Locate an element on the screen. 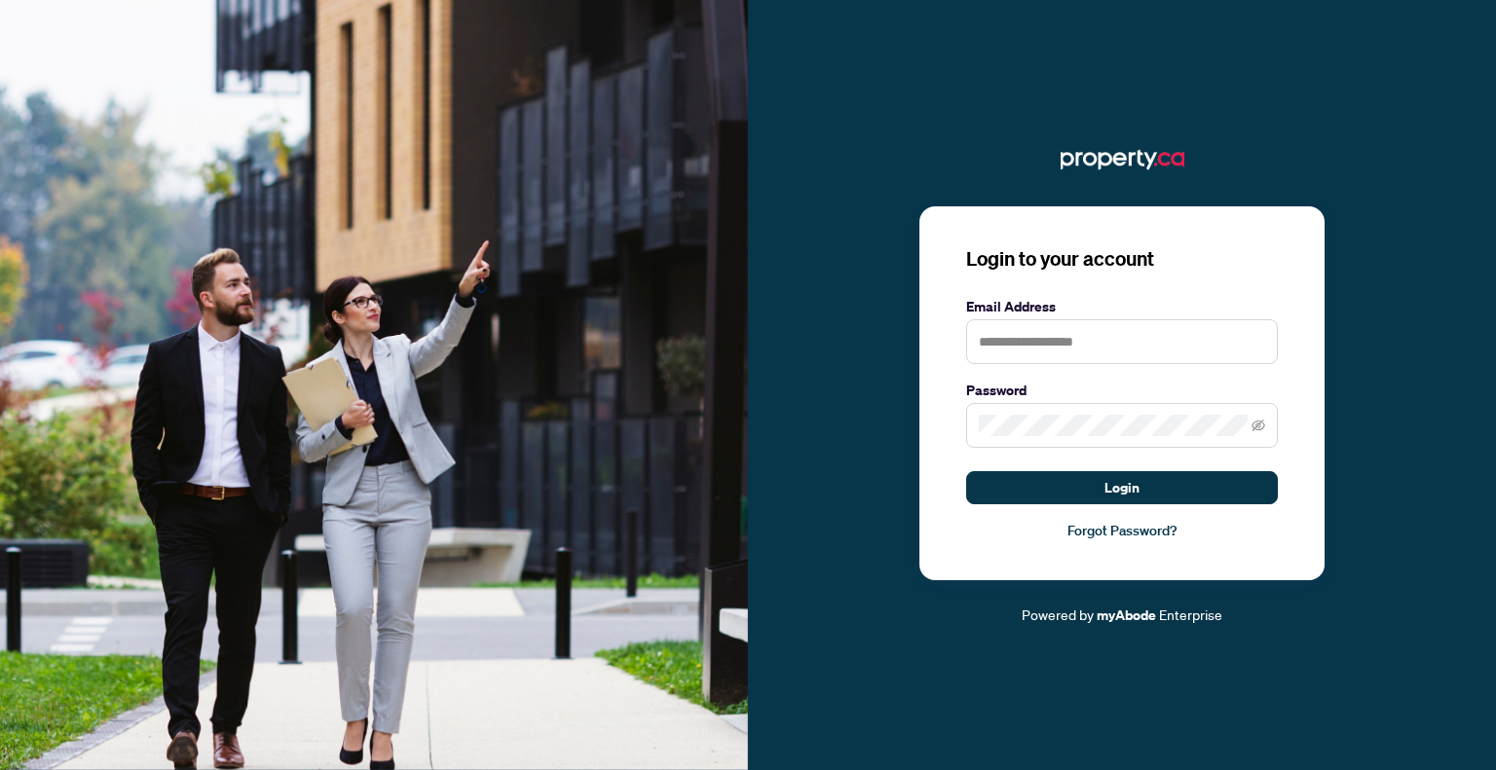  h3: Login to your account is located at coordinates (1122, 259).